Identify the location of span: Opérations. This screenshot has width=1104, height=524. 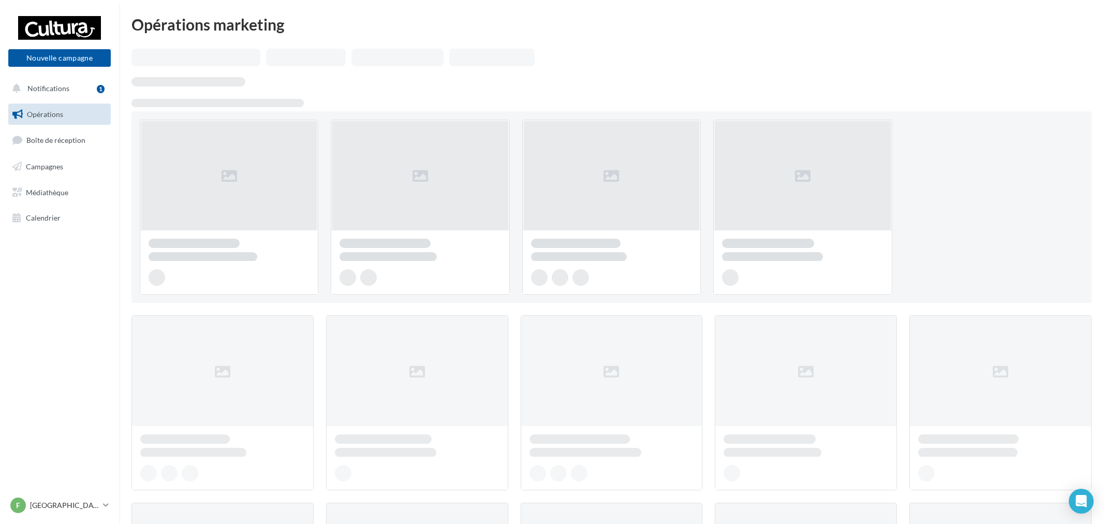
(45, 114).